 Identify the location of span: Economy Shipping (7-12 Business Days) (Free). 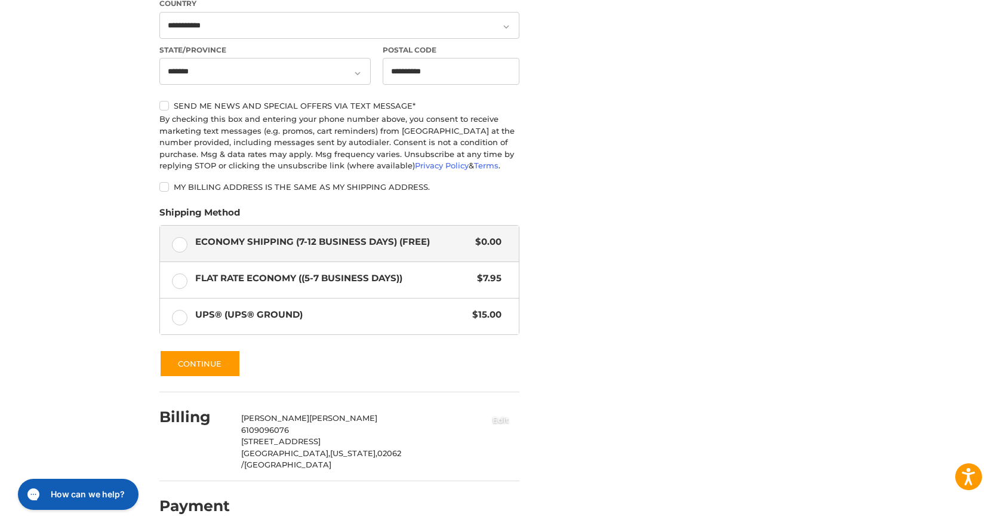
(333, 242).